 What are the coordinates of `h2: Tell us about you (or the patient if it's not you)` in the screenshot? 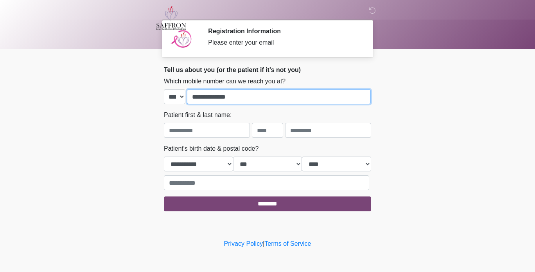 It's located at (268, 70).